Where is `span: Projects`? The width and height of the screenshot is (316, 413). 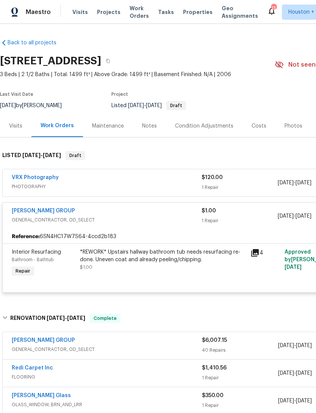
span: Projects is located at coordinates (109, 12).